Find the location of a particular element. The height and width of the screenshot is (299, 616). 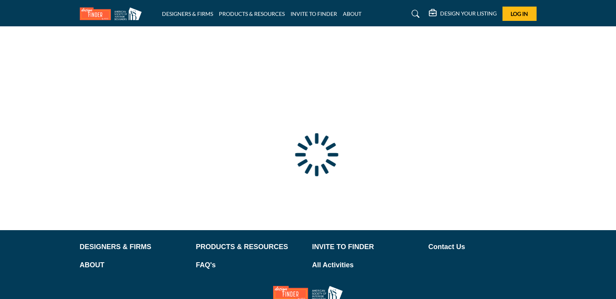

p: All Activities is located at coordinates (366, 265).